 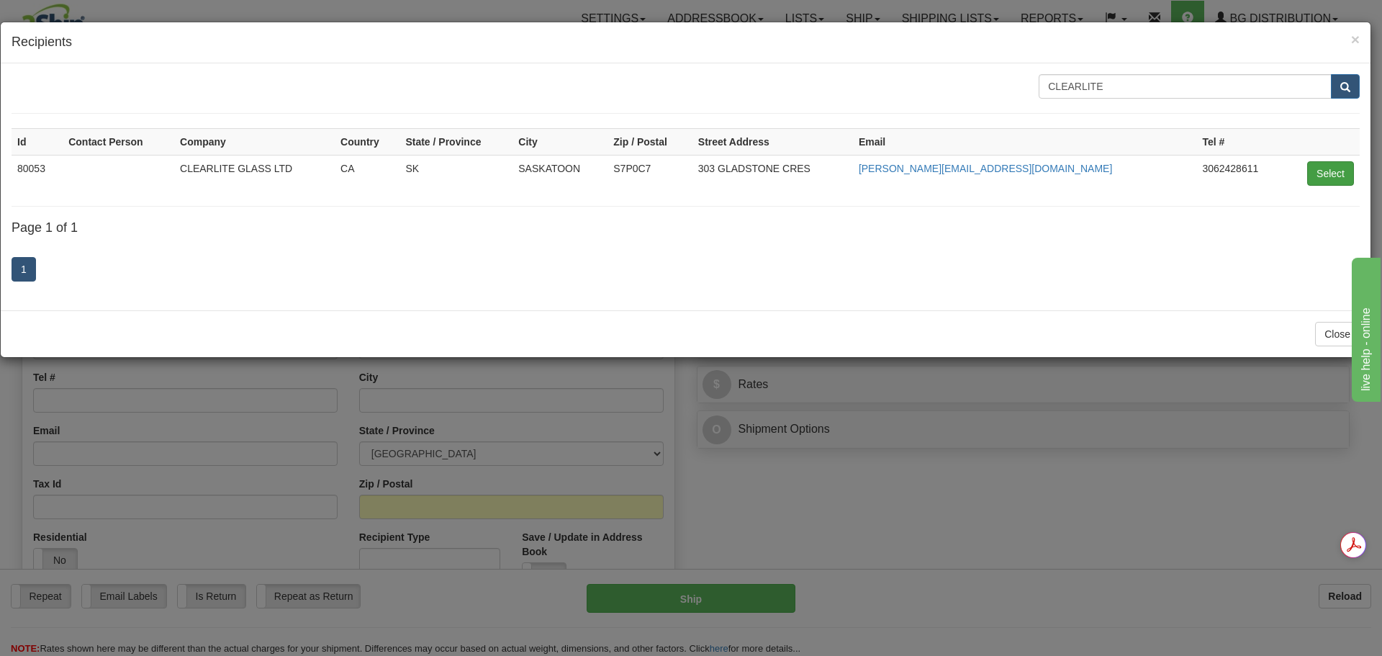 I want to click on th: State / Province, so click(x=456, y=141).